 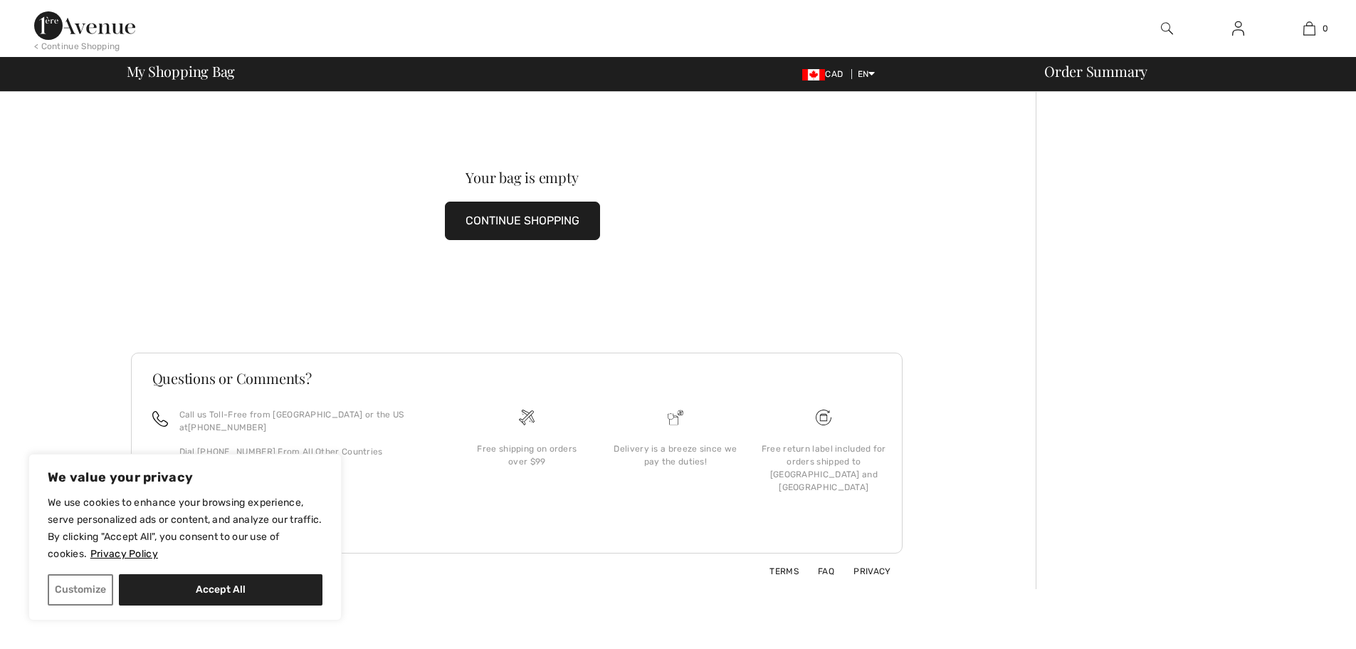 I want to click on img: search the website, so click(x=1167, y=28).